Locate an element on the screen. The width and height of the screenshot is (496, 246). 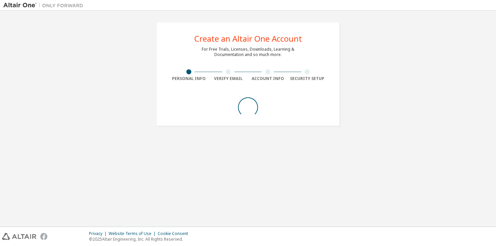
div: Create an Altair One Account is located at coordinates (248, 39).